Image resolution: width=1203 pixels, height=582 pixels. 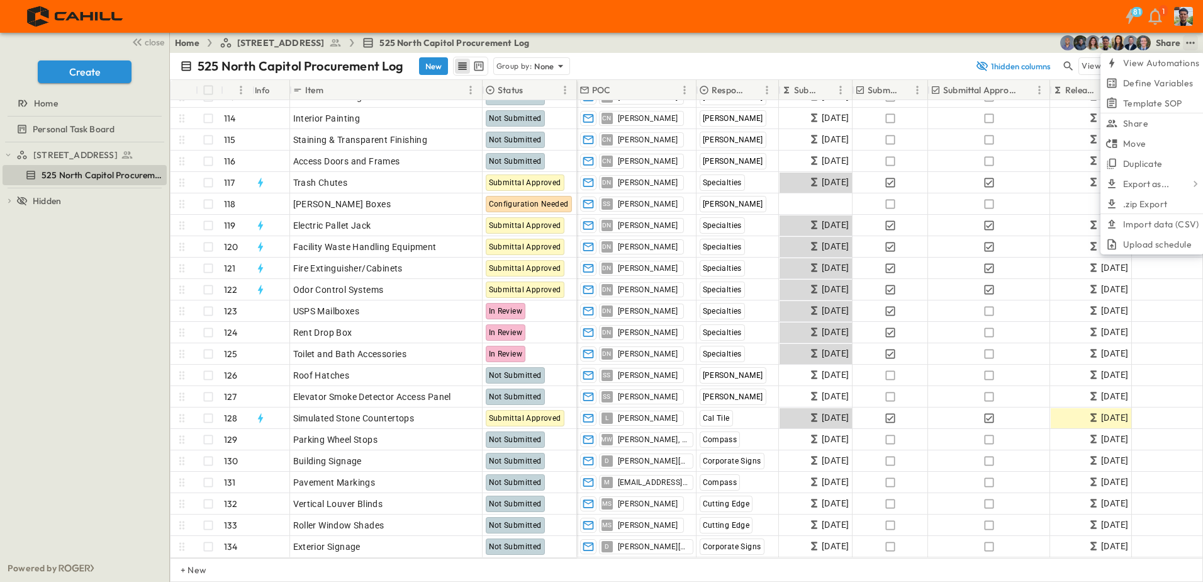 I want to click on p: + New, so click(x=184, y=570).